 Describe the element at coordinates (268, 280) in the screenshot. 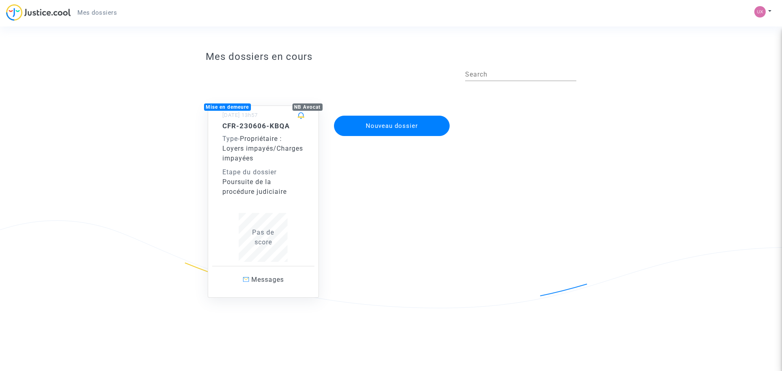

I see `span: Messages` at that location.